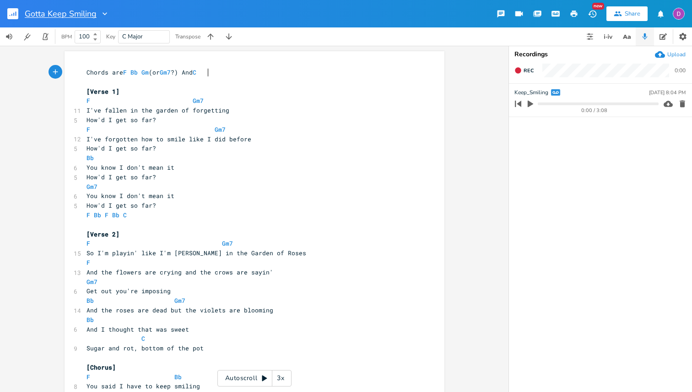 The width and height of the screenshot is (692, 392). I want to click on span: You said I have to keep smiling, so click(143, 386).